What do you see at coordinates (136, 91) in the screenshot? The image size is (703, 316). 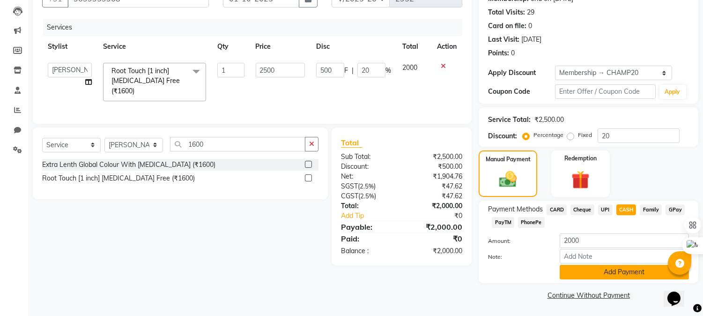 I see `a: x` at bounding box center [136, 91].